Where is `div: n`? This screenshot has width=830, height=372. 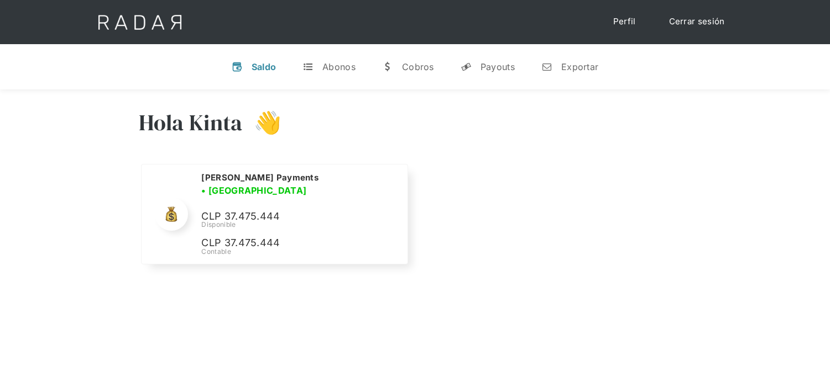
div: n is located at coordinates (547, 67).